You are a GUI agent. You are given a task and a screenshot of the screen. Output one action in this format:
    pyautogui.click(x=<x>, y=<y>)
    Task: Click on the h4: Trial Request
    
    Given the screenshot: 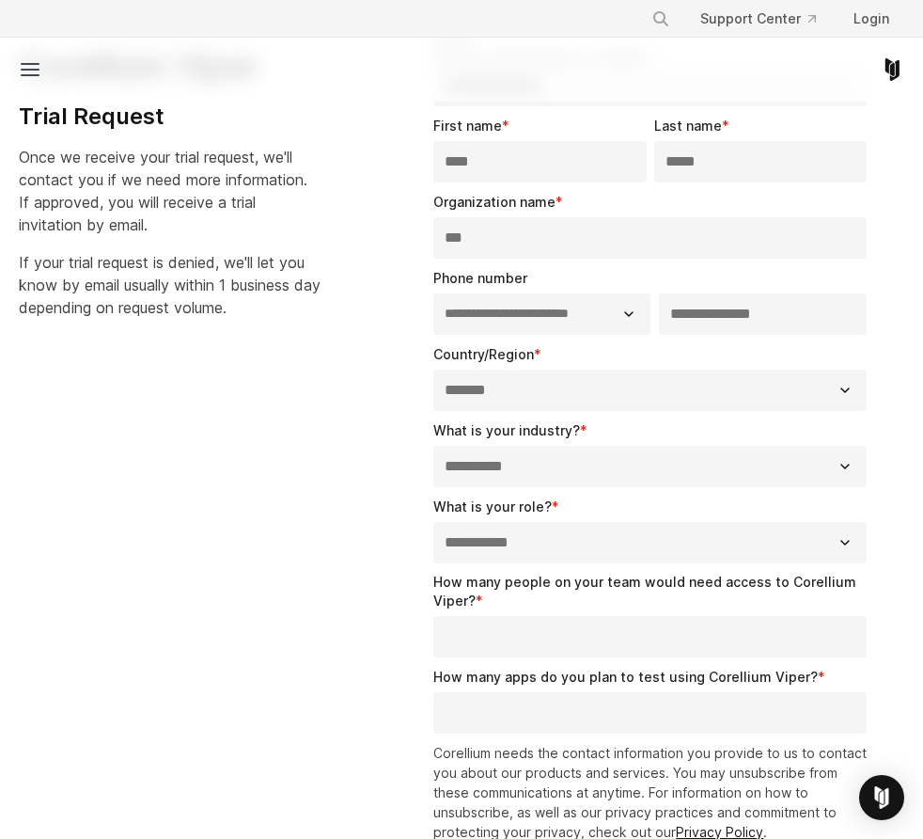 What is the action you would take?
    pyautogui.click(x=169, y=117)
    